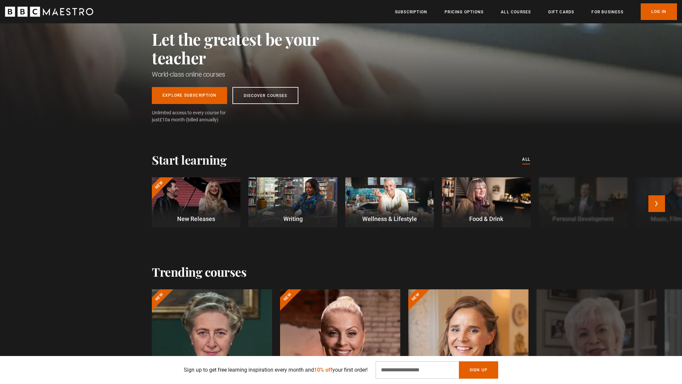 Image resolution: width=682 pixels, height=384 pixels. What do you see at coordinates (607, 12) in the screenshot?
I see `a: For business` at bounding box center [607, 12].